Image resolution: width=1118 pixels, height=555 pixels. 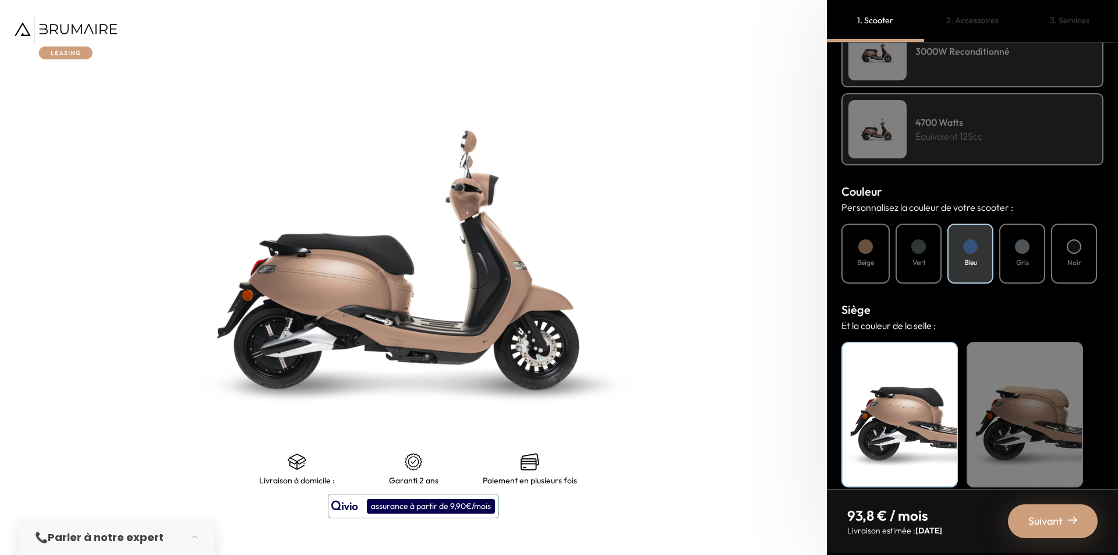 I want to click on button: assurance à partir de 9,90€/mois, so click(x=413, y=506).